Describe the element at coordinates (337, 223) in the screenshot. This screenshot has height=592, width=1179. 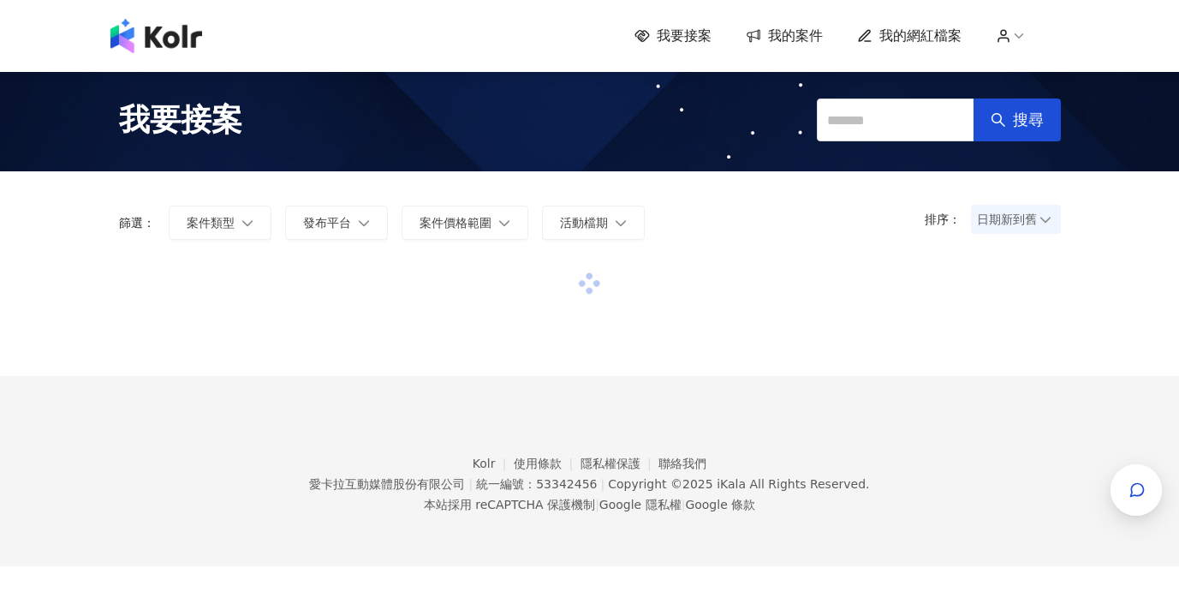
I see `button: 發布平台` at that location.